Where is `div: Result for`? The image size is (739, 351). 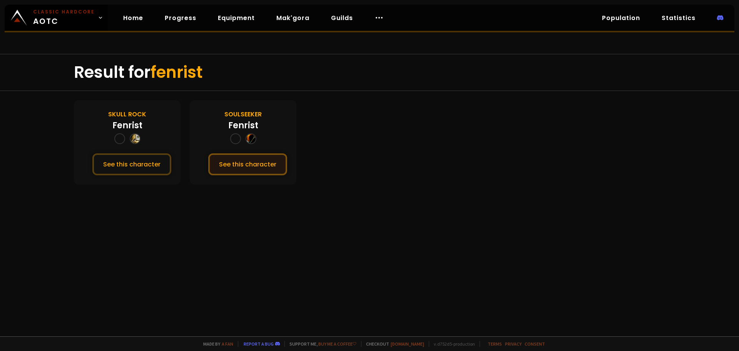 div: Result for is located at coordinates (370, 72).